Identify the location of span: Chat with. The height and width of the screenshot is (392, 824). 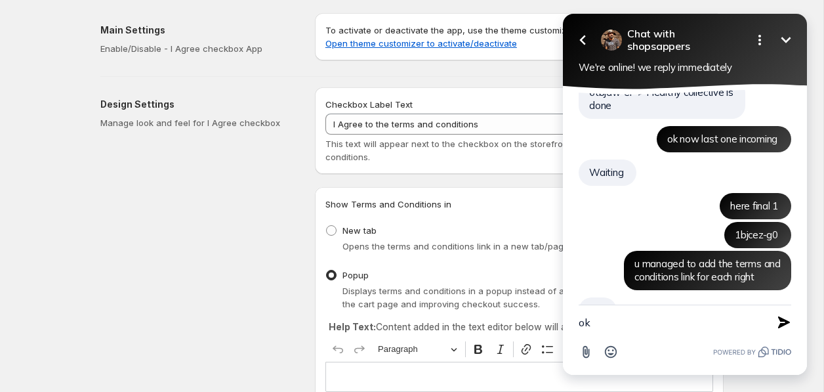
(138, 33).